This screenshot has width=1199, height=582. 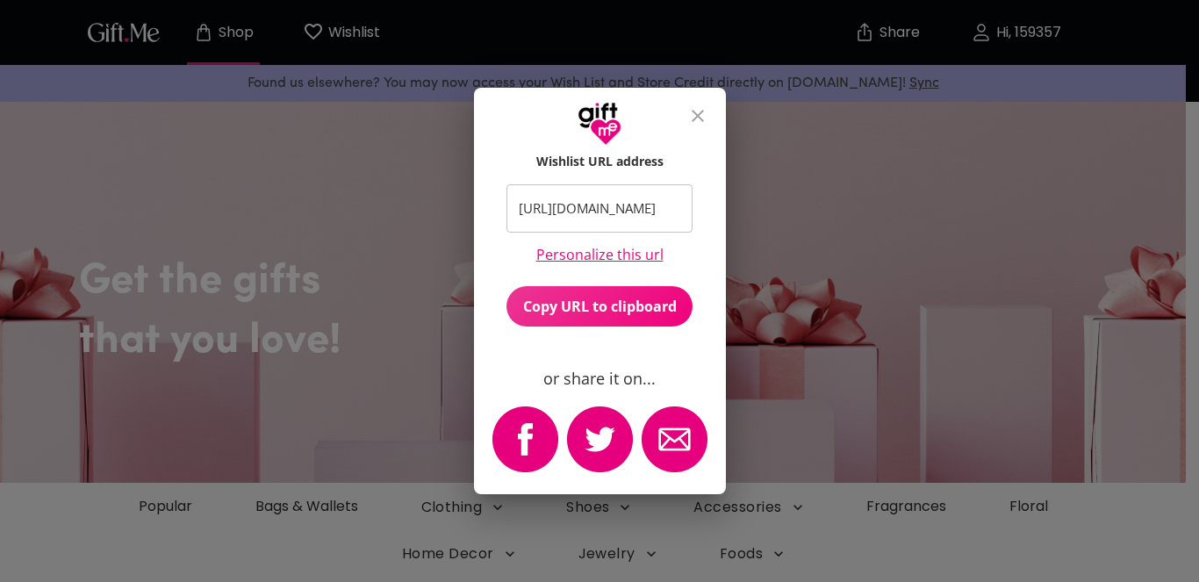 I want to click on span: Copy URL to clipboard, so click(x=600, y=306).